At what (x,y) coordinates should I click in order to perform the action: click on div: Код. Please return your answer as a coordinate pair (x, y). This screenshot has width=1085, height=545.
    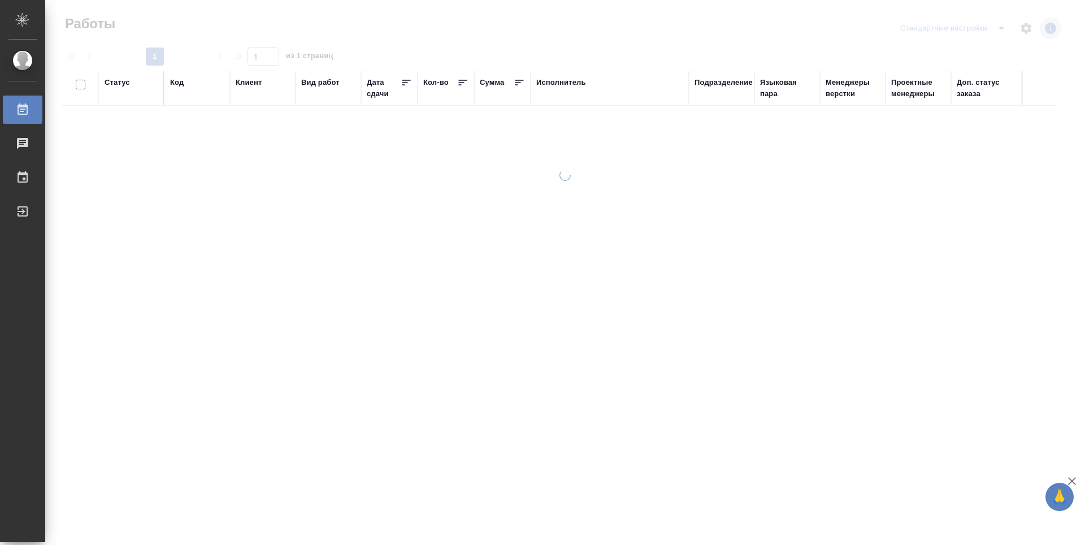
    Looking at the image, I should click on (177, 82).